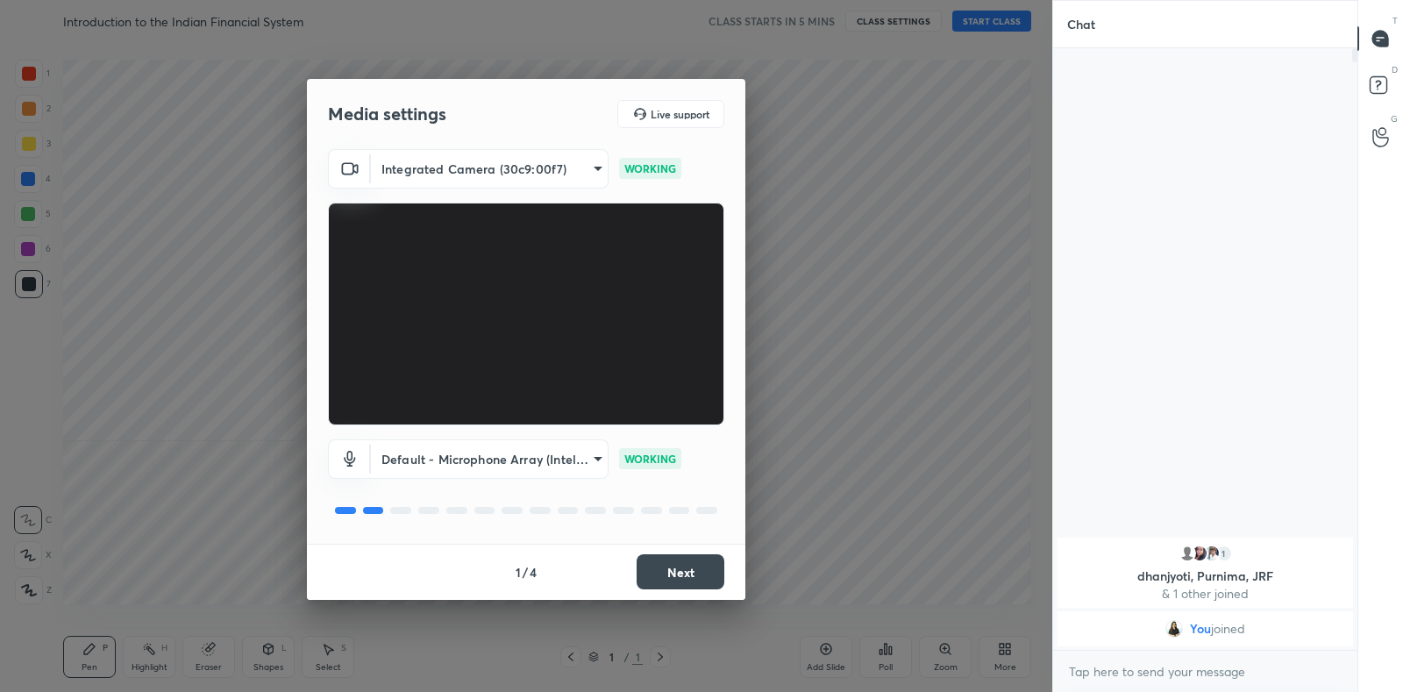 This screenshot has width=1403, height=692. Describe the element at coordinates (1204, 592) in the screenshot. I see `div: grid` at that location.